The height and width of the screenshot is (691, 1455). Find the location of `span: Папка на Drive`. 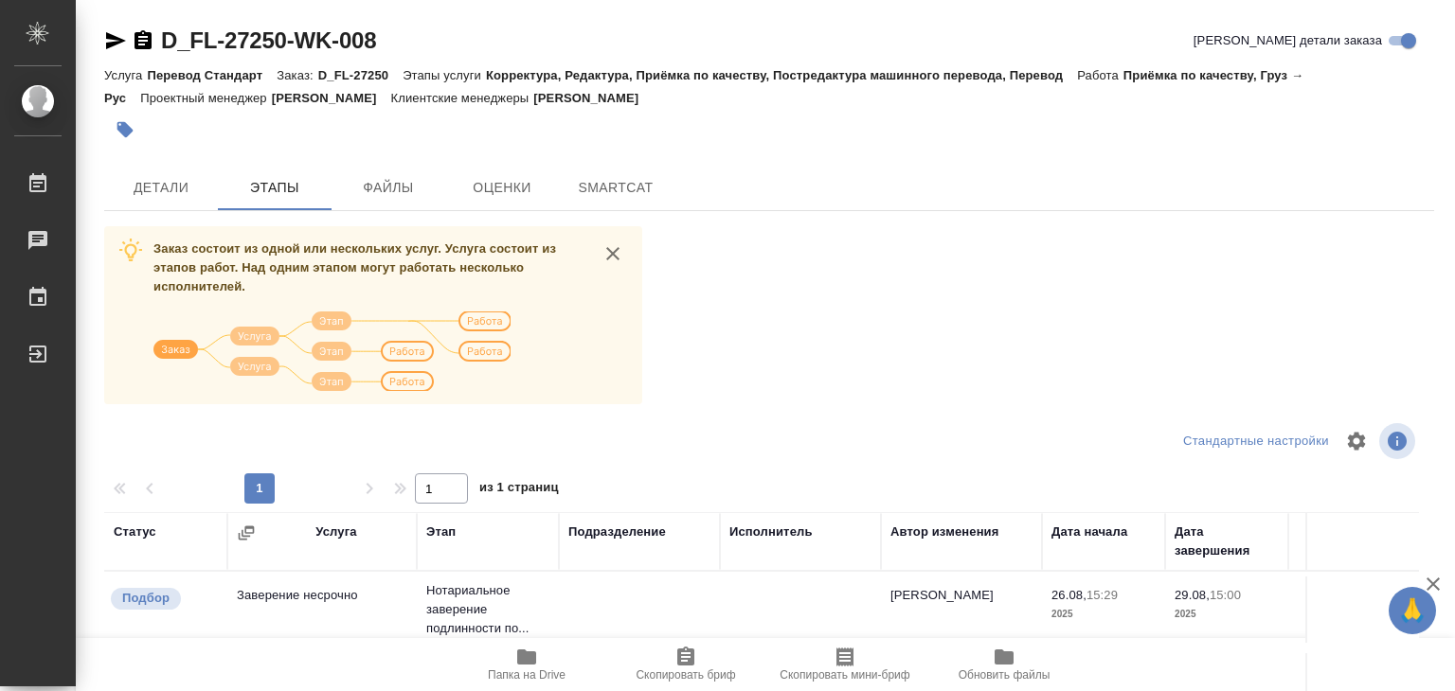

span: Папка на Drive is located at coordinates (527, 675).